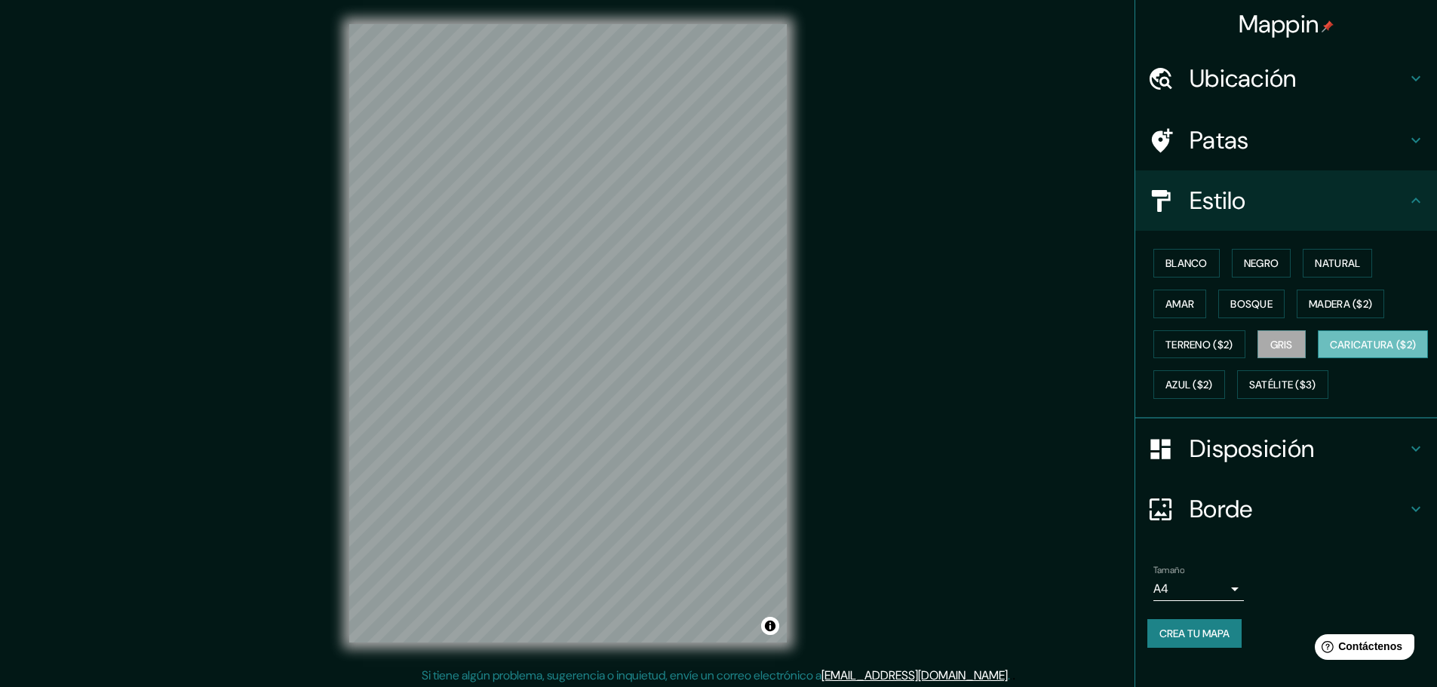 This screenshot has width=1437, height=687. I want to click on button: Blanco, so click(1186, 263).